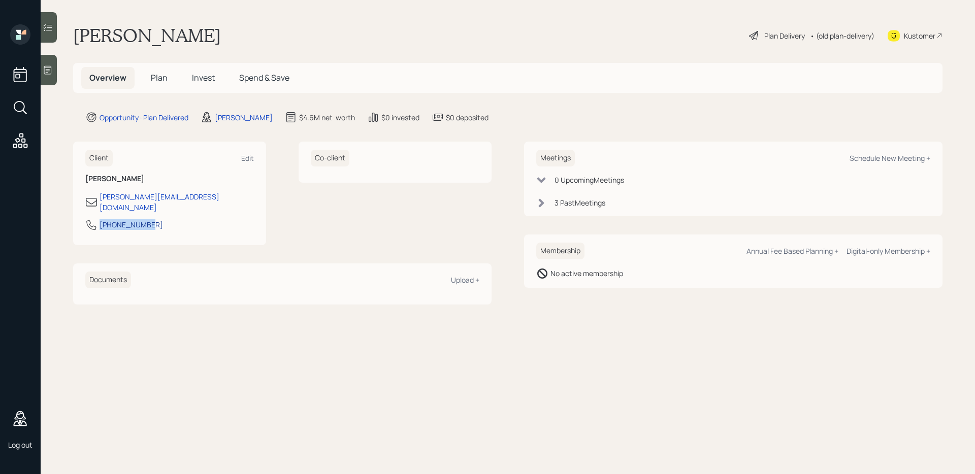 The height and width of the screenshot is (474, 975). I want to click on div: No active membership, so click(587, 273).